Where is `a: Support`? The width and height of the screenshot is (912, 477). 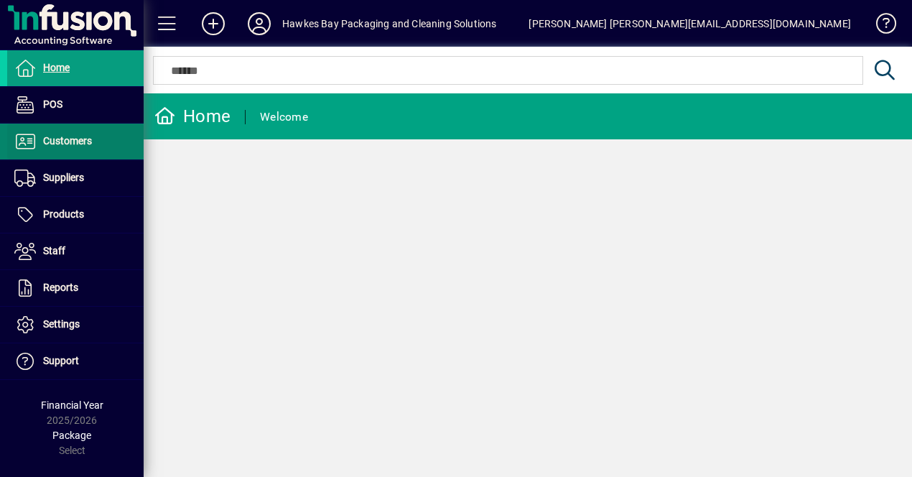
a: Support is located at coordinates (75, 361).